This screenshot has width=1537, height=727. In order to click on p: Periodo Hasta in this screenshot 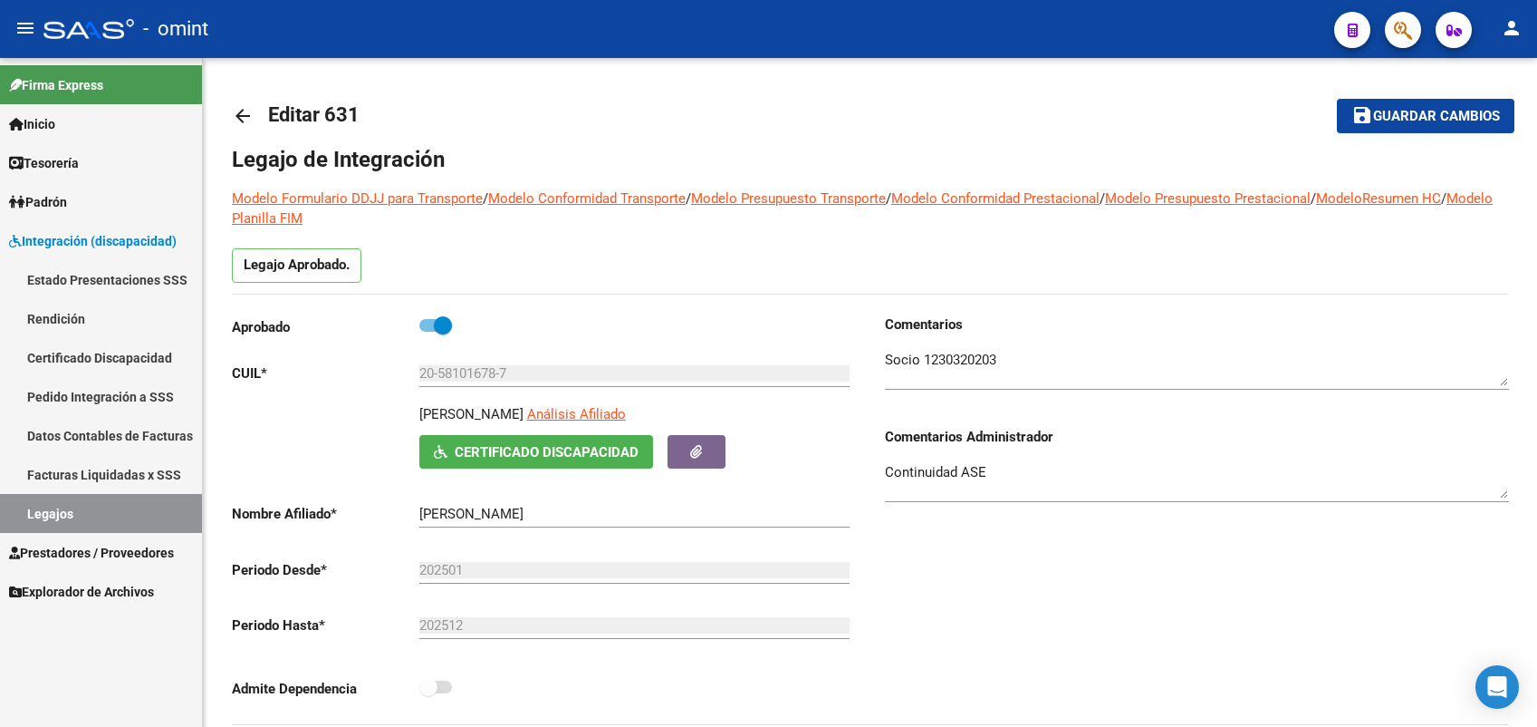, I will do `click(325, 625)`.